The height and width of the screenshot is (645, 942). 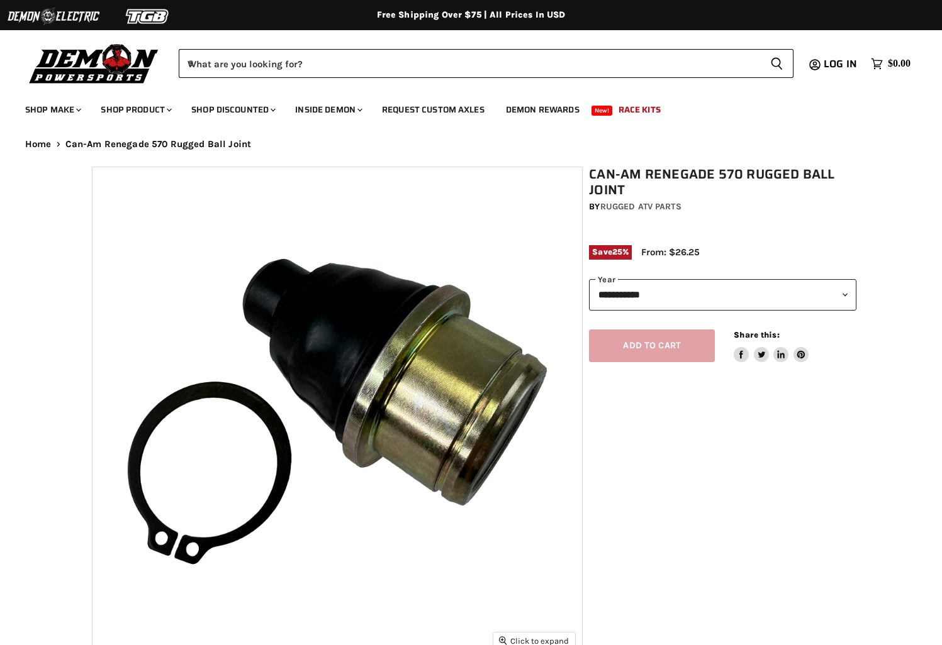 What do you see at coordinates (602, 111) in the screenshot?
I see `span: New!` at bounding box center [602, 111].